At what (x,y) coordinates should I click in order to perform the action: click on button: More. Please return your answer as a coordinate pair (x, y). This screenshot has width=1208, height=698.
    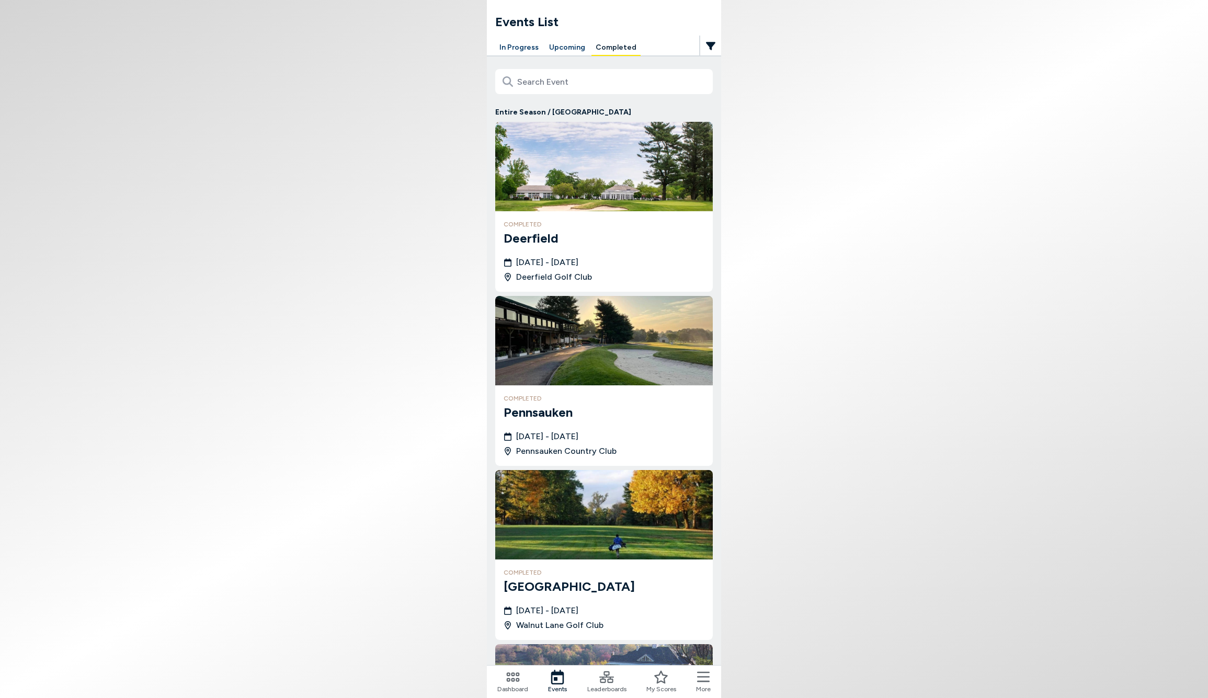
    Looking at the image, I should click on (703, 682).